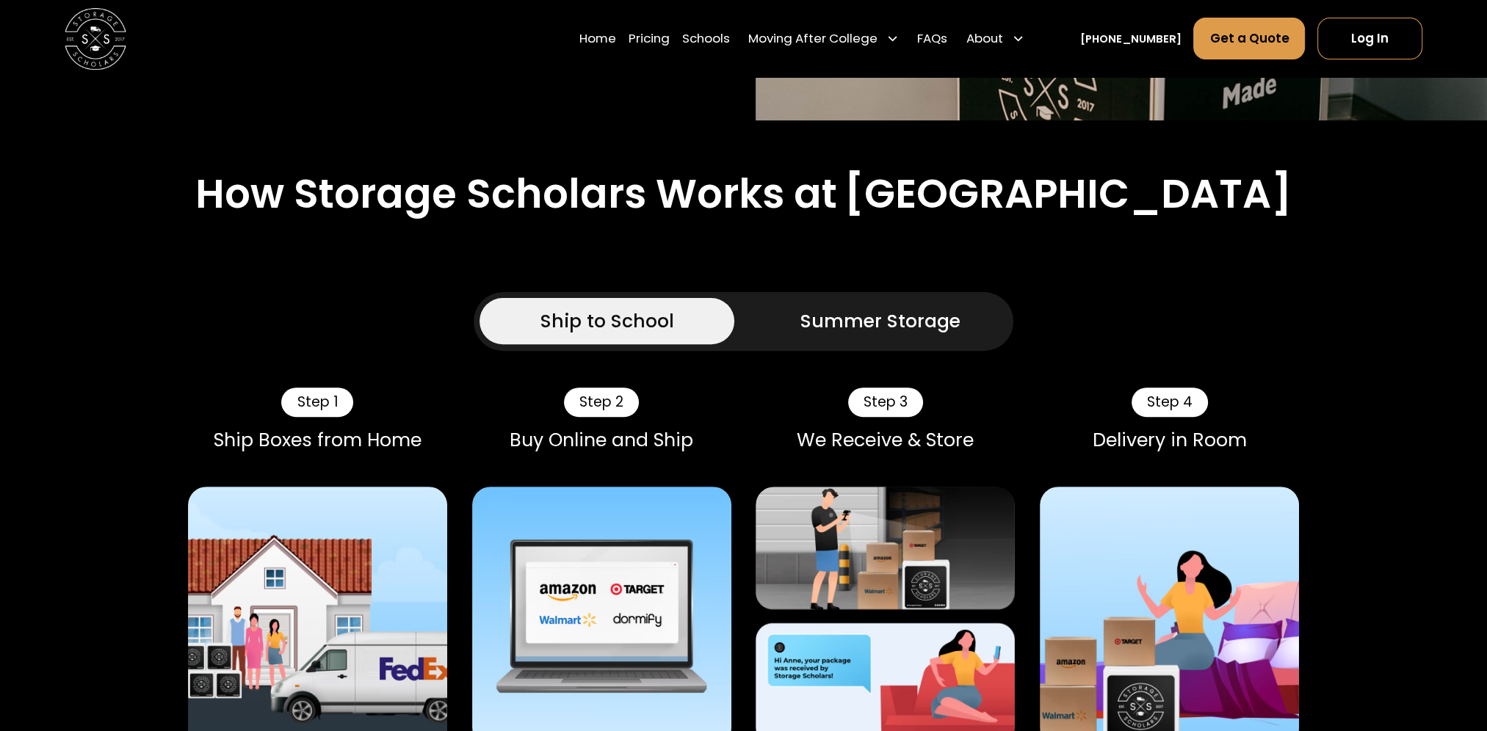 The height and width of the screenshot is (731, 1487). I want to click on div: Step 1, so click(317, 402).